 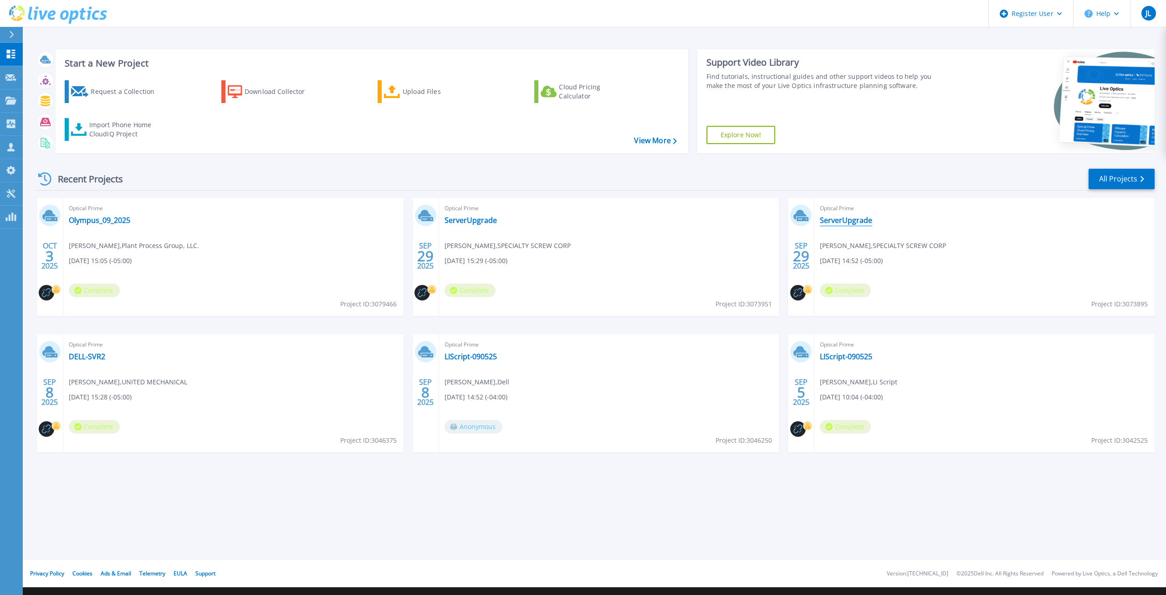 What do you see at coordinates (369, 304) in the screenshot?
I see `span: Project ID: 3079466` at bounding box center [369, 304].